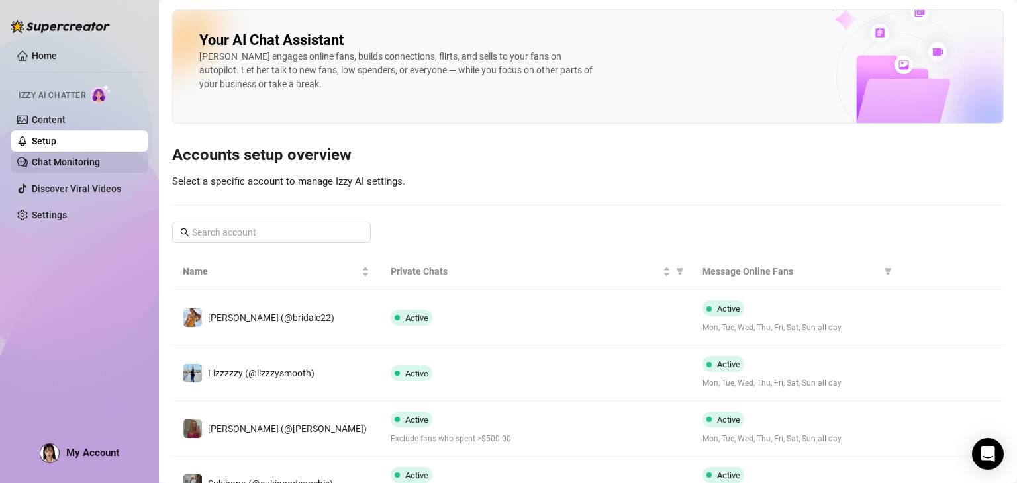 The width and height of the screenshot is (1017, 483). I want to click on span: Private Chats, so click(525, 272).